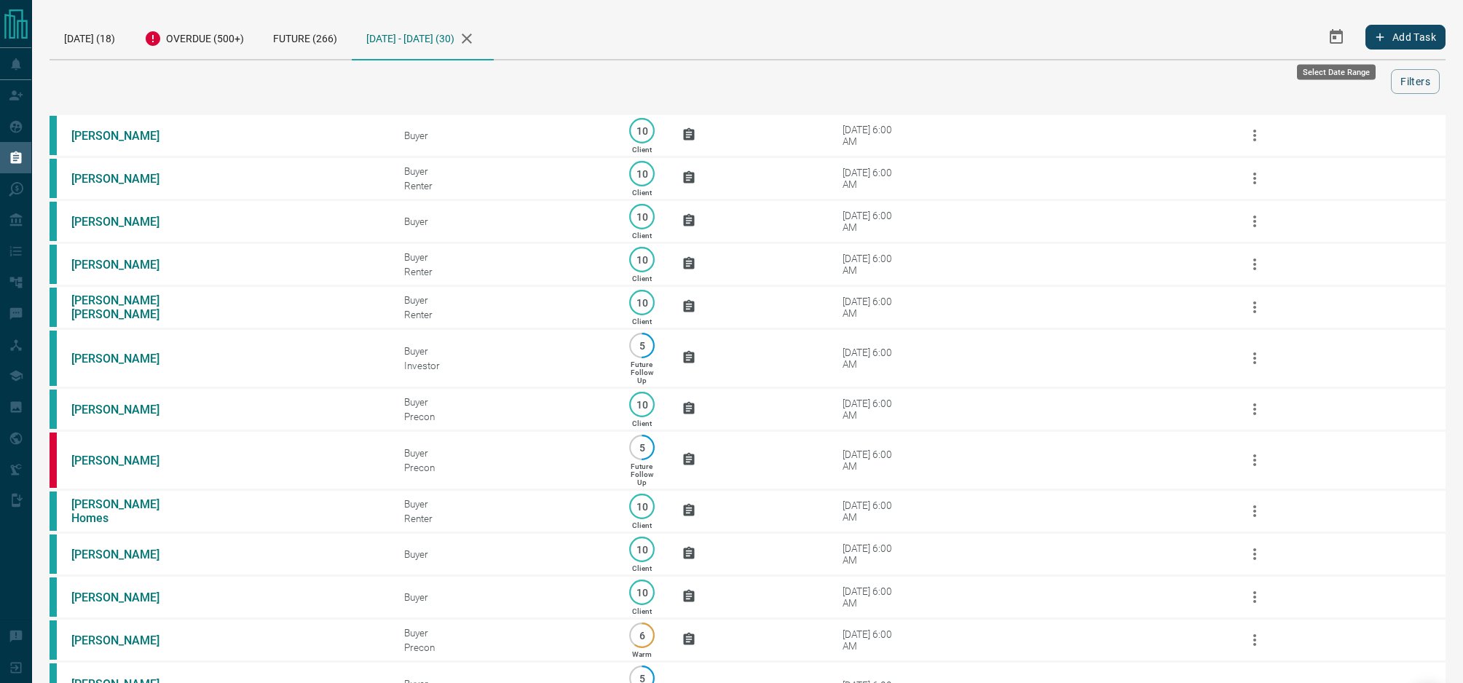 This screenshot has width=1463, height=683. Describe the element at coordinates (642, 654) in the screenshot. I see `p: Warm` at that location.